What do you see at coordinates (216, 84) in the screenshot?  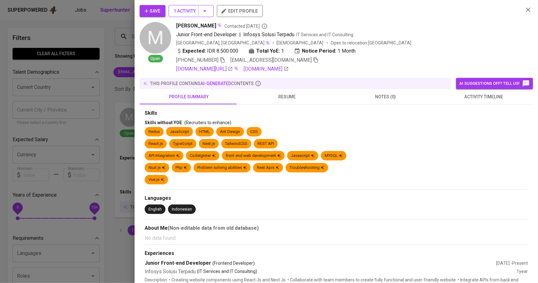 I see `span: AI-generated` at bounding box center [216, 84].